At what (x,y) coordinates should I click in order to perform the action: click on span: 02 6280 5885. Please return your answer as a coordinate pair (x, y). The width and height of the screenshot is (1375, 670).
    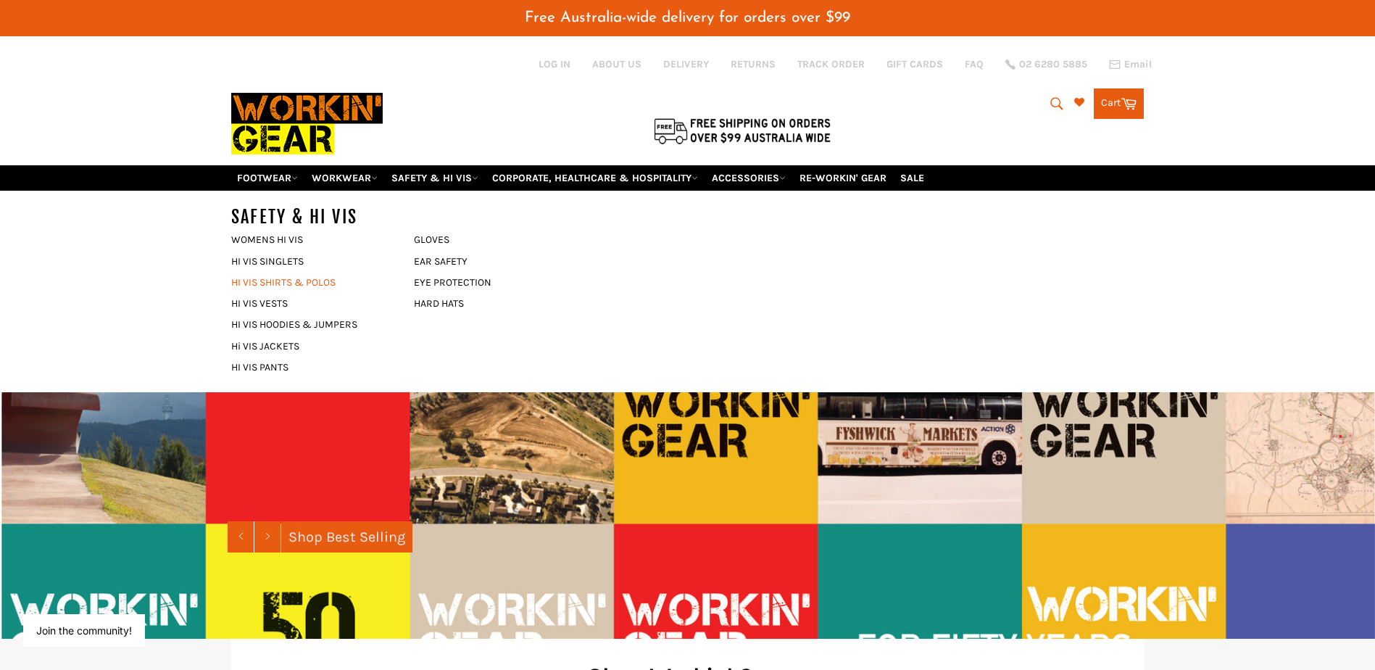
    Looking at the image, I should click on (1053, 65).